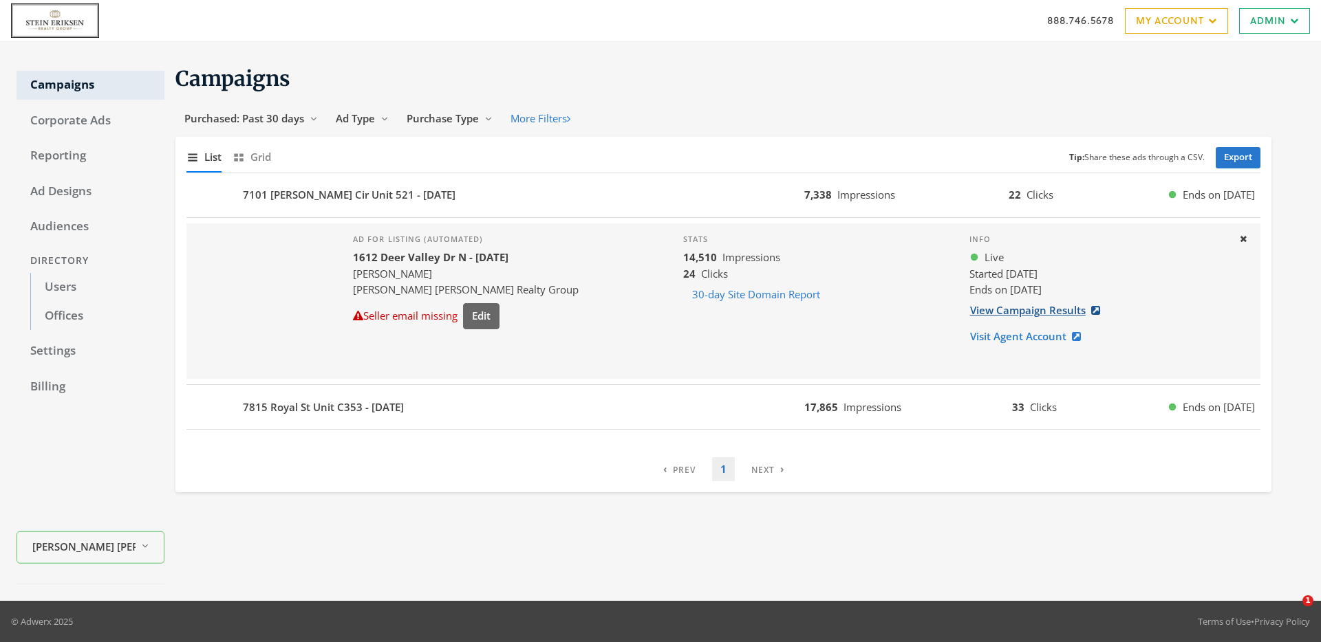  Describe the element at coordinates (1237, 158) in the screenshot. I see `a: Export` at that location.